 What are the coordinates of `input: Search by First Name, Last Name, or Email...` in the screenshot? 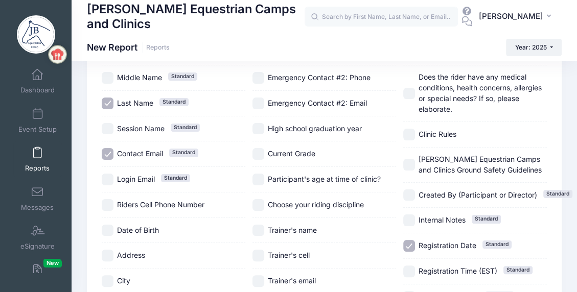 It's located at (381, 17).